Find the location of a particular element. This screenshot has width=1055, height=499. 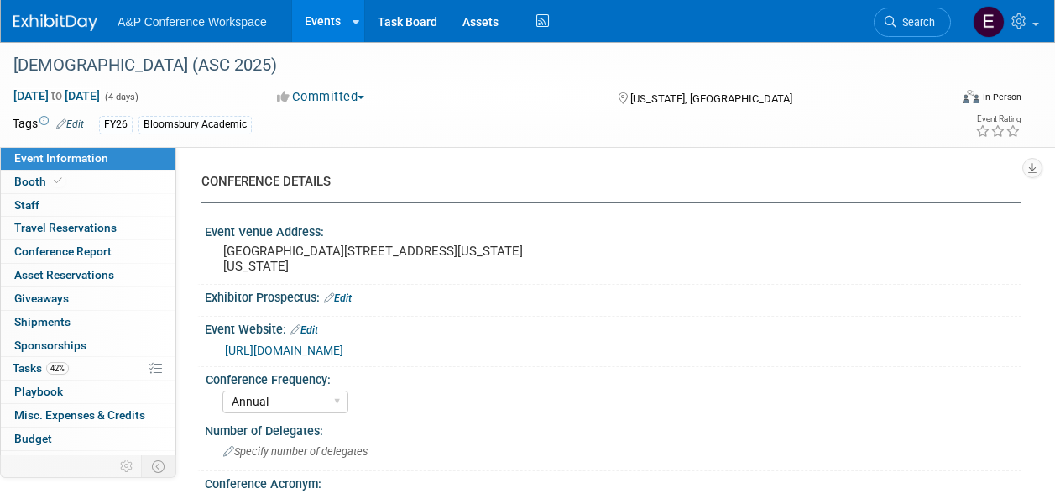

img: Erika Rollins is located at coordinates (989, 22).